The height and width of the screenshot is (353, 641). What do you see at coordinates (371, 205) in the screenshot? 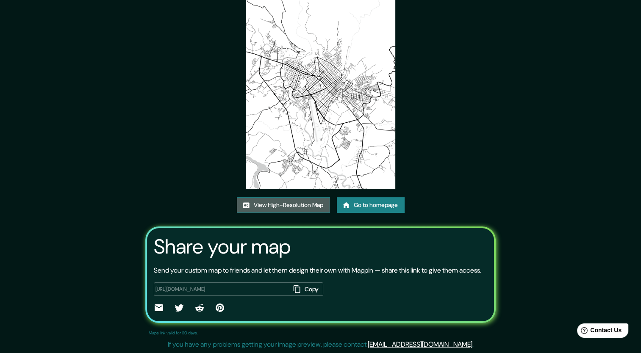
I see `a: Go to homepage` at bounding box center [371, 205].